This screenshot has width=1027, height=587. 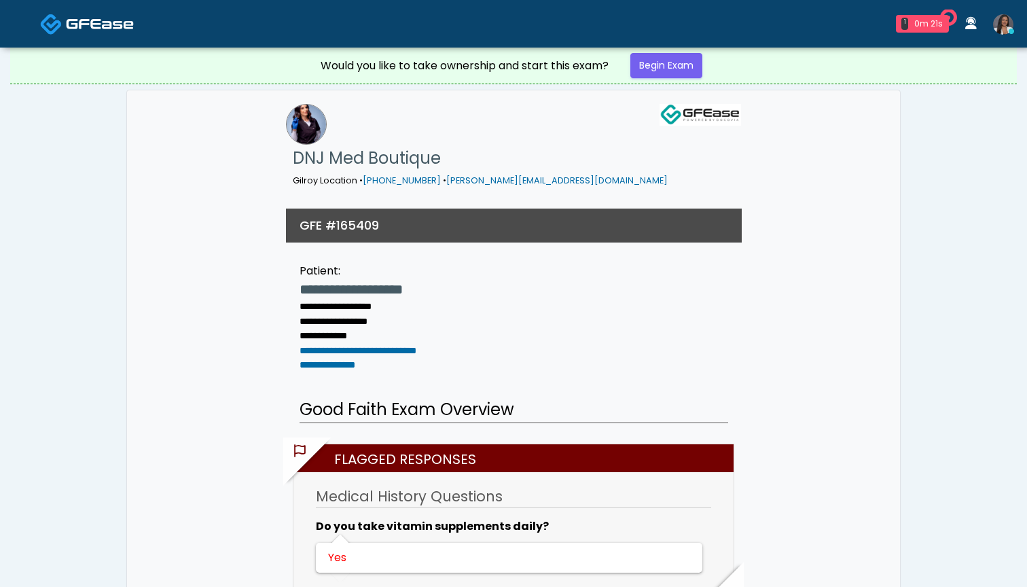 I want to click on div: Would you like to take ownership and start this exam?, so click(x=465, y=66).